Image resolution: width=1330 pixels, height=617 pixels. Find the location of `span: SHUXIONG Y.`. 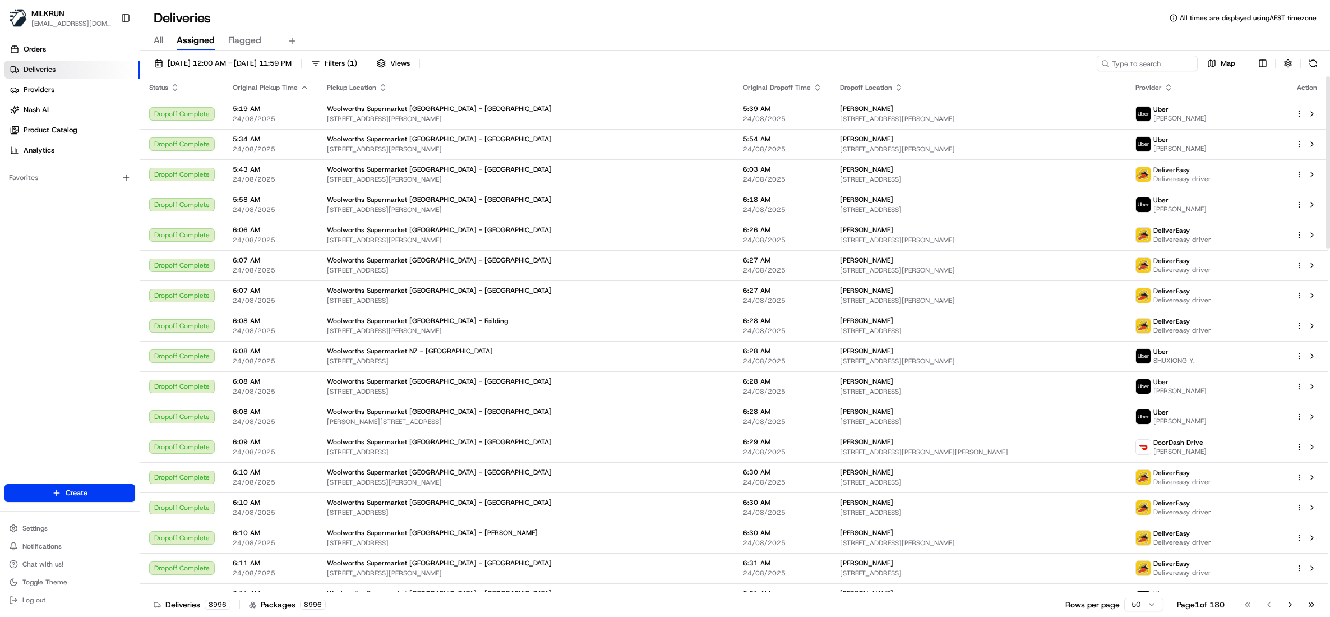

span: SHUXIONG Y. is located at coordinates (1174, 360).